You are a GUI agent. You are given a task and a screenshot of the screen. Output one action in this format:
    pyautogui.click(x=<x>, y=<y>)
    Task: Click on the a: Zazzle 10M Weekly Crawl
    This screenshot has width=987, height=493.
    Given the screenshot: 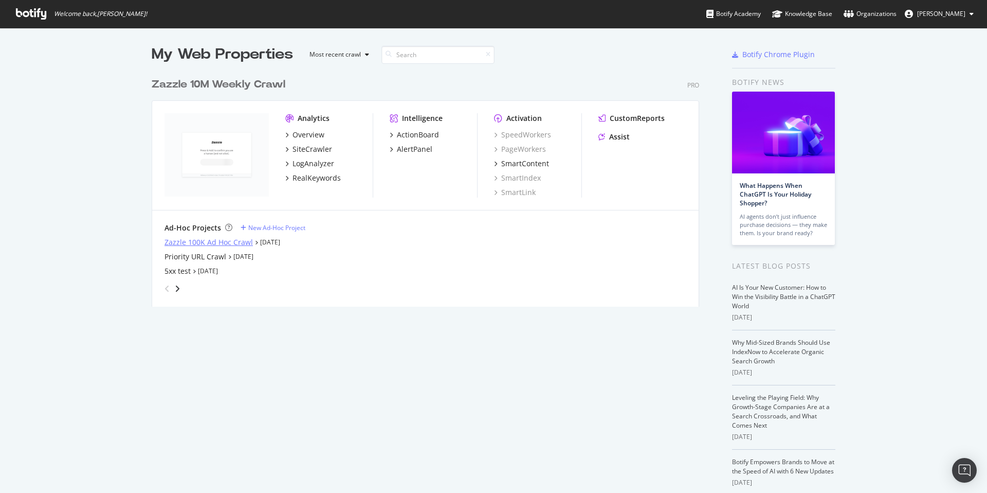 What is the action you would take?
    pyautogui.click(x=221, y=84)
    